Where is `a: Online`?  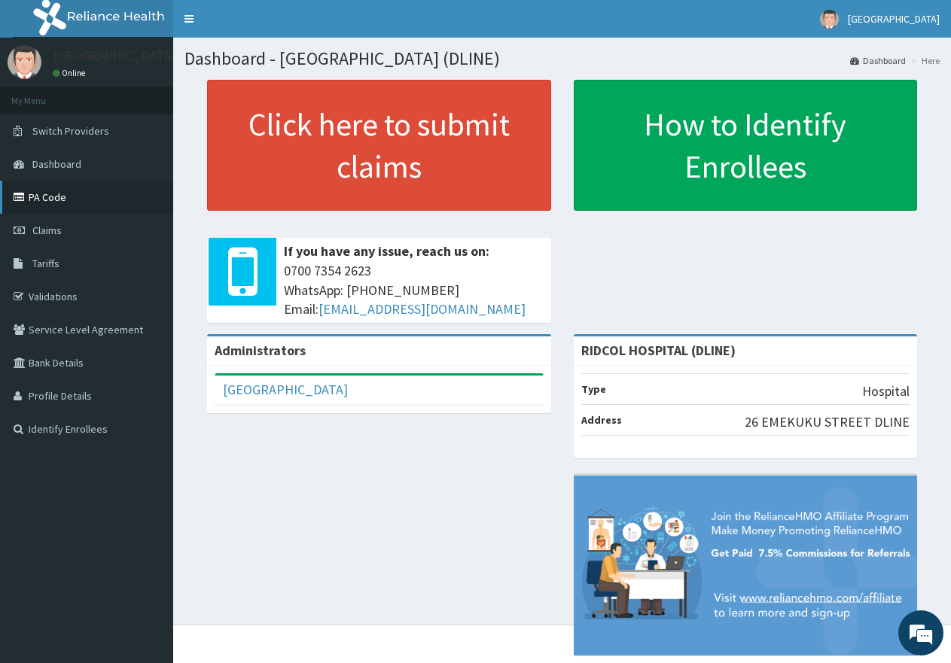 a: Online is located at coordinates (71, 73).